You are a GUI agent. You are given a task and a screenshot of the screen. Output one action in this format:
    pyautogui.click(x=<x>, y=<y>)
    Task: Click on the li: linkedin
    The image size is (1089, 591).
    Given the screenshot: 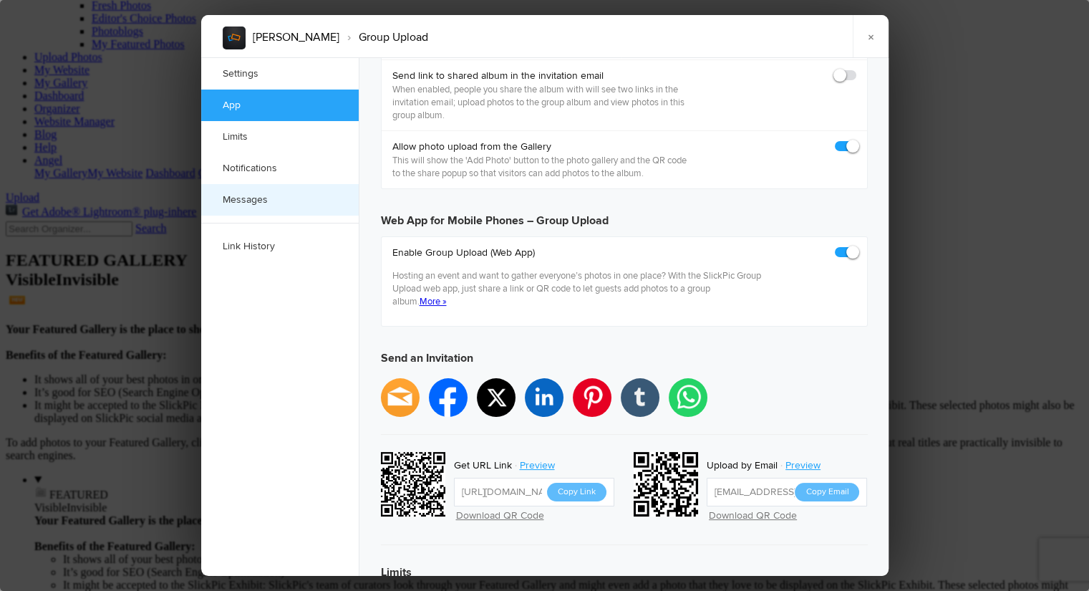 What is the action you would take?
    pyautogui.click(x=544, y=397)
    